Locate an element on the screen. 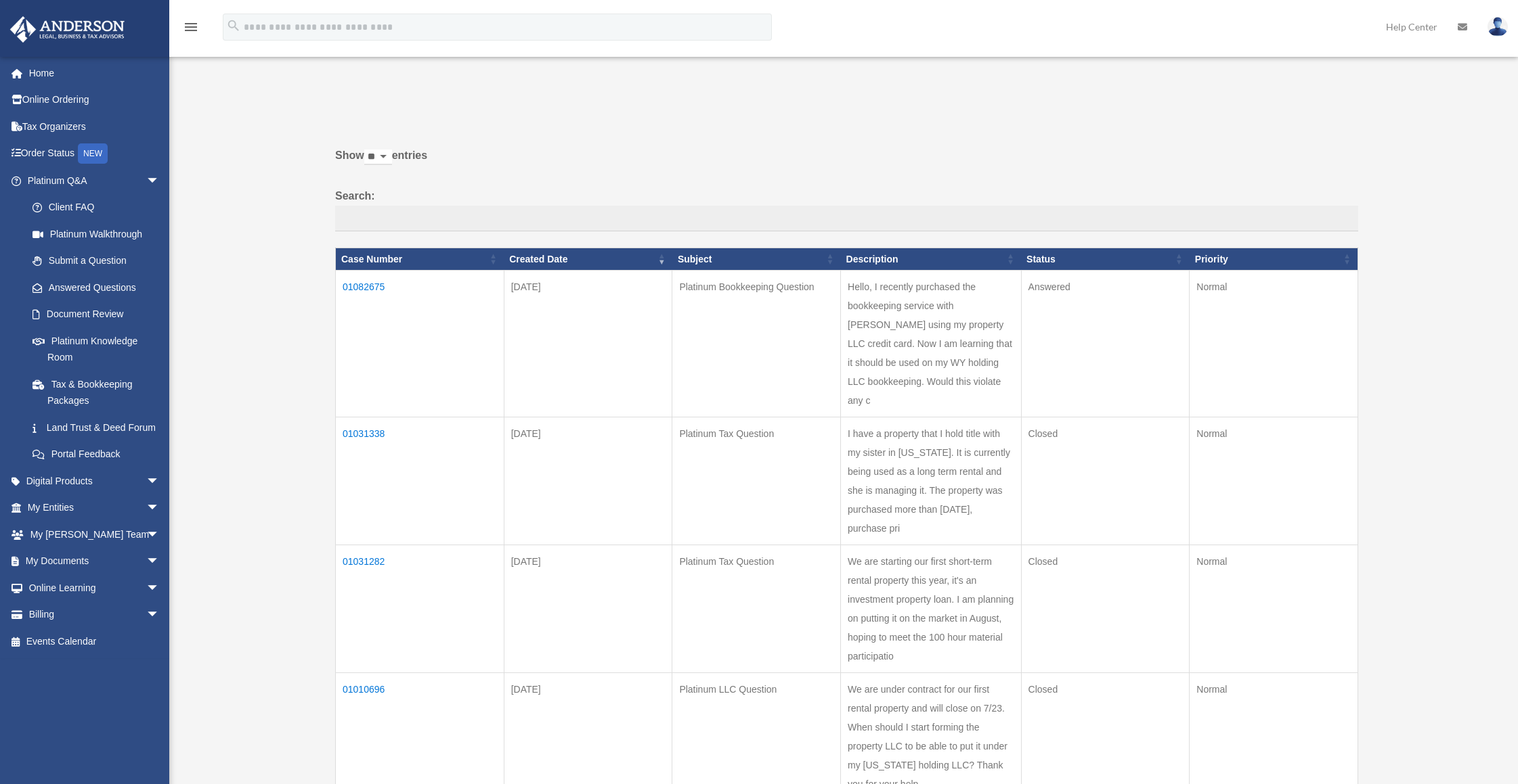 Image resolution: width=1518 pixels, height=784 pixels. a: Order StatusNEW is located at coordinates (95, 153).